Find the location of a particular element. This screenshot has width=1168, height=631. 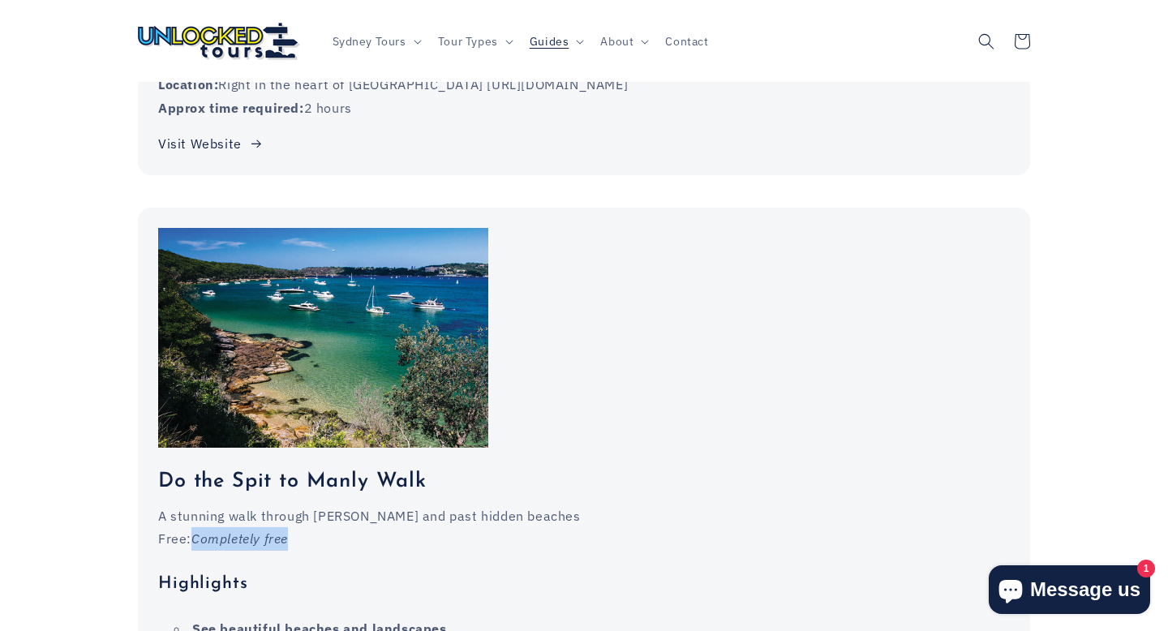

a: Unlocked Tours is located at coordinates (219, 41).